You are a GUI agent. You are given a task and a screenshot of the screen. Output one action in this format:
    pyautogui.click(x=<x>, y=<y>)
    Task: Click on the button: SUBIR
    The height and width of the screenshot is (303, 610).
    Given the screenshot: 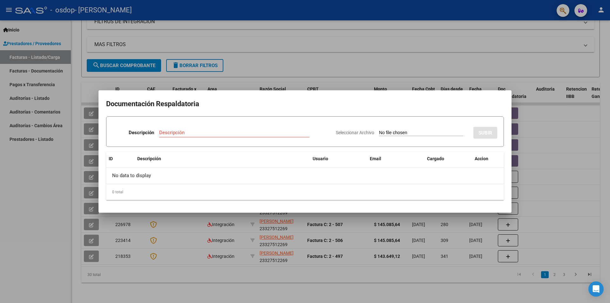 What is the action you would take?
    pyautogui.click(x=485, y=132)
    